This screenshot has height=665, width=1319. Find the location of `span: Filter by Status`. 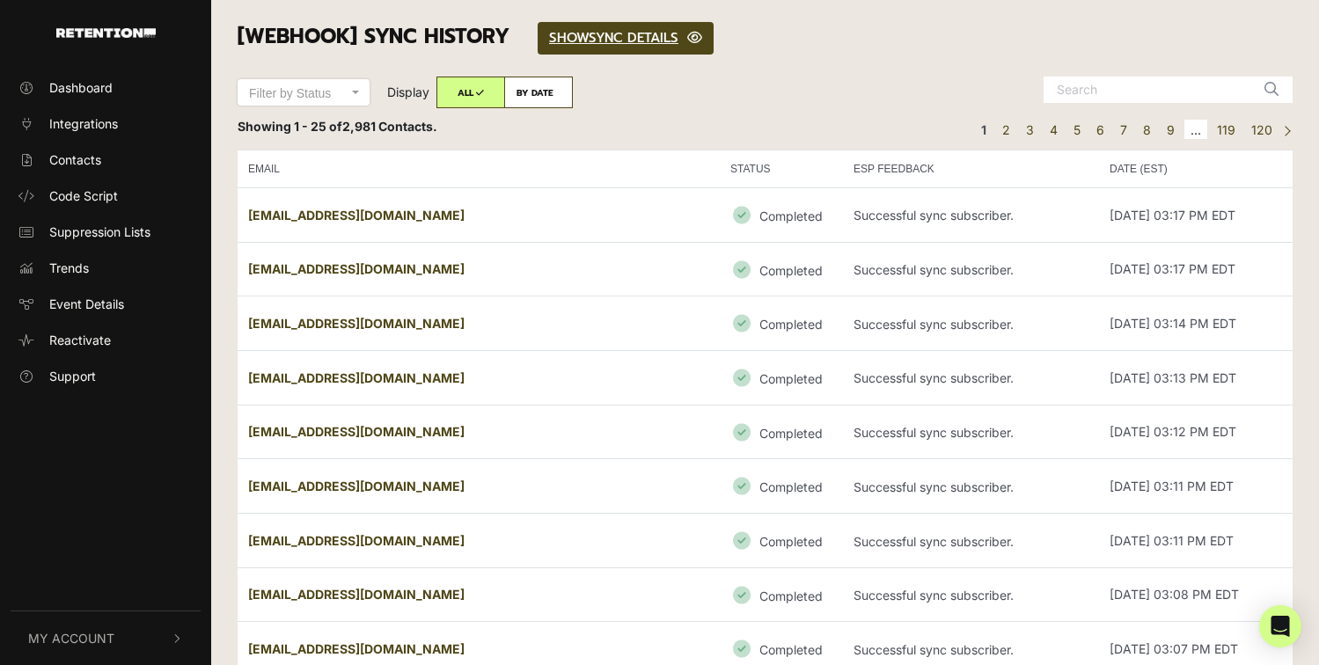

span: Filter by Status is located at coordinates (289, 93).